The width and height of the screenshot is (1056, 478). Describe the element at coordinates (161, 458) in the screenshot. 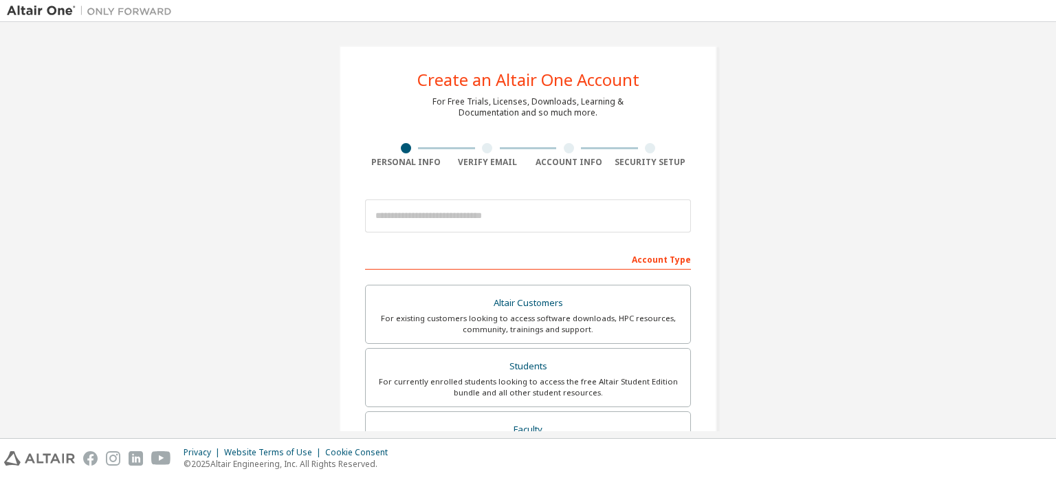

I see `img: youtube.svg` at that location.